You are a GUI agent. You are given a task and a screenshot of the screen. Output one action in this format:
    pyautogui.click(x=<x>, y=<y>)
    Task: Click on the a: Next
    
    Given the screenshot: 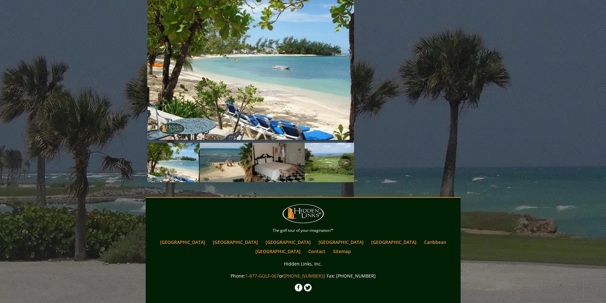 What is the action you would take?
    pyautogui.click(x=345, y=163)
    